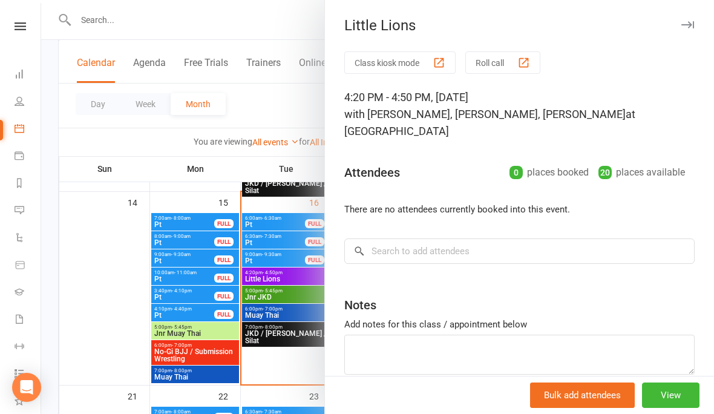 This screenshot has height=414, width=714. Describe the element at coordinates (582, 395) in the screenshot. I see `button: Bulk add attendees` at that location.